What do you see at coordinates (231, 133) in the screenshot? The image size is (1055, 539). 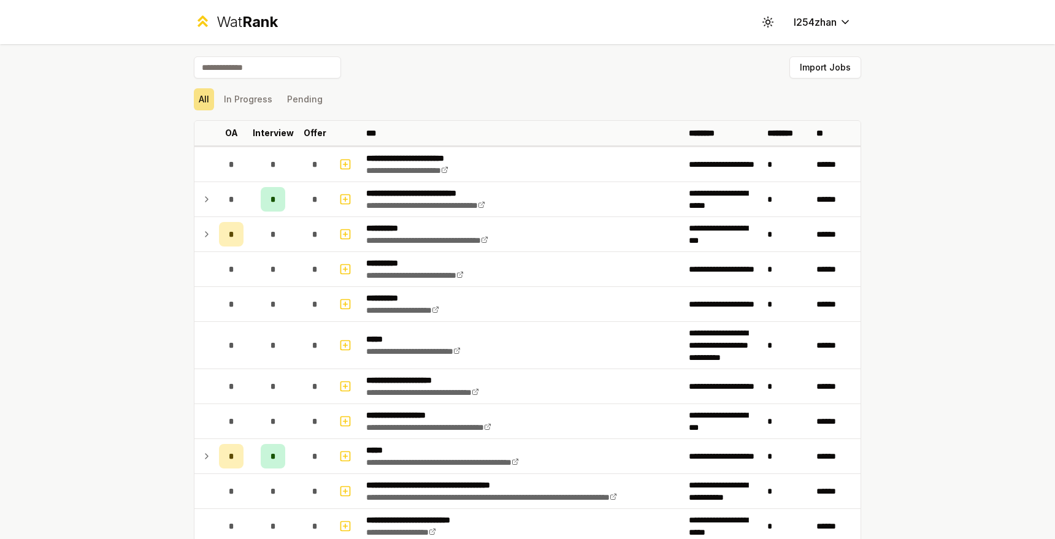 I see `p: OA` at bounding box center [231, 133].